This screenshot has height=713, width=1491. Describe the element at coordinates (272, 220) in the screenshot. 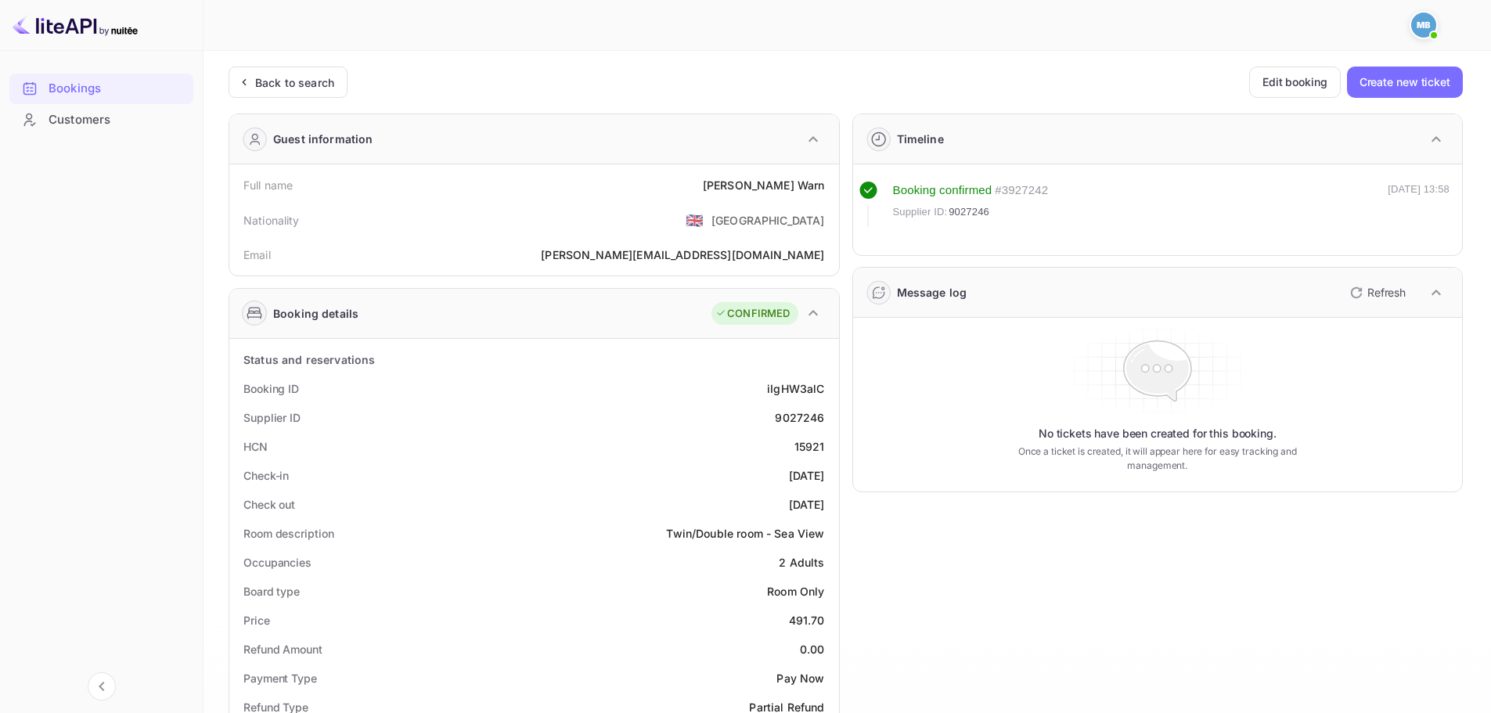

I see `div: Nationality` at that location.